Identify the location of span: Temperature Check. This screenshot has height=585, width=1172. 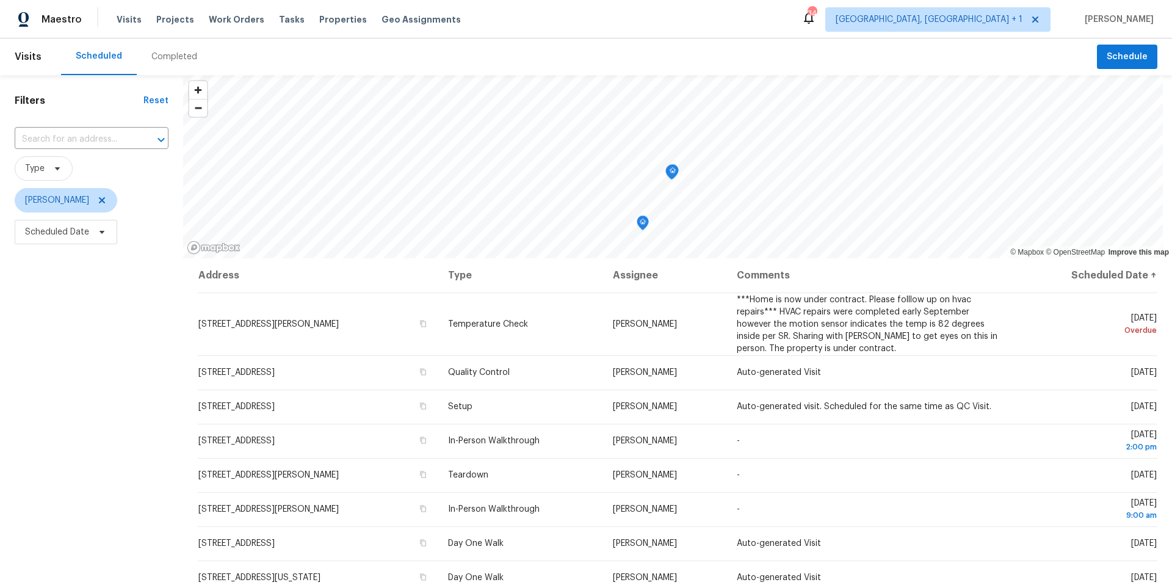
(488, 324).